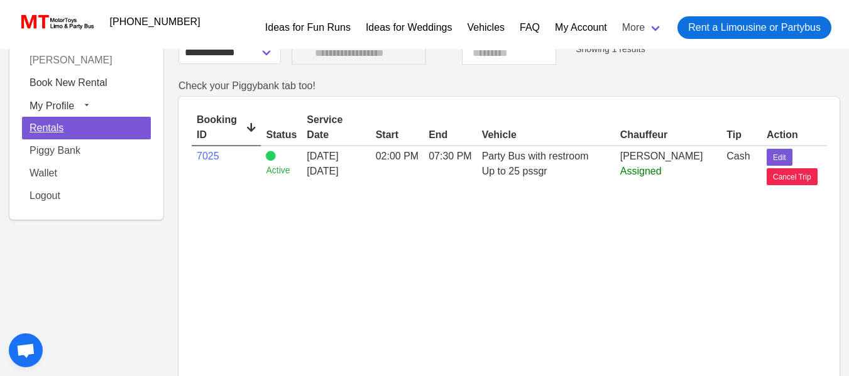  Describe the element at coordinates (86, 173) in the screenshot. I see `a: Wallet` at that location.